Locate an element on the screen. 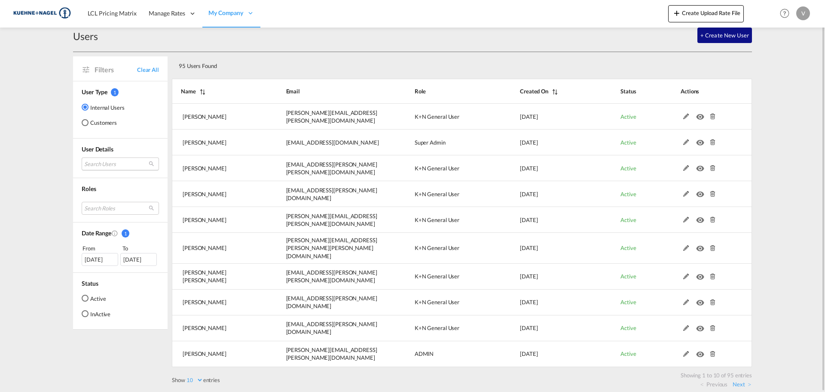 Image resolution: width=825 pixels, height=392 pixels. span: ADMIN is located at coordinates (424, 353).